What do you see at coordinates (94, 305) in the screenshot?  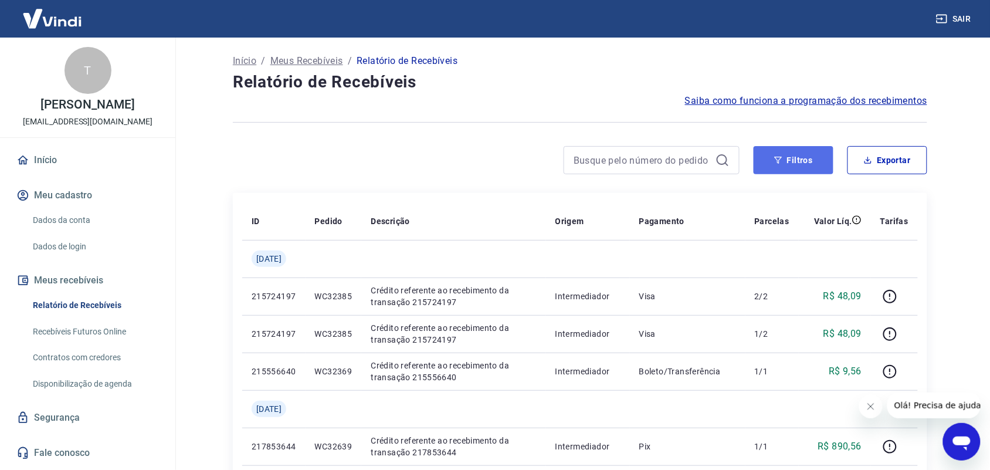 I see `a: Relatório de Recebíveis` at bounding box center [94, 305].